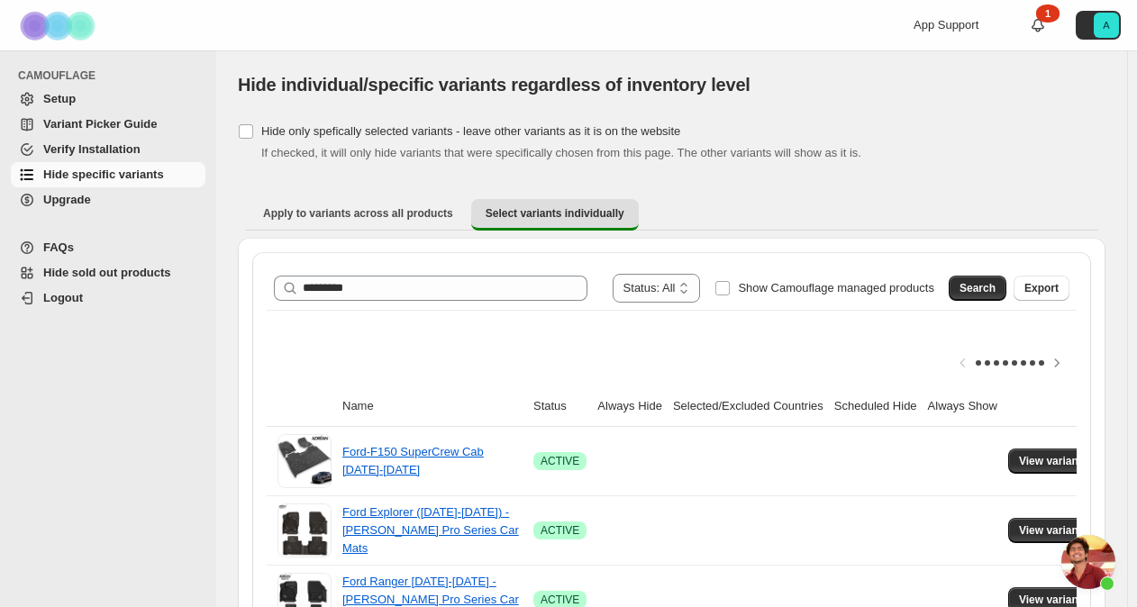 This screenshot has height=607, width=1137. Describe the element at coordinates (108, 273) in the screenshot. I see `a: Hide sold out products` at that location.